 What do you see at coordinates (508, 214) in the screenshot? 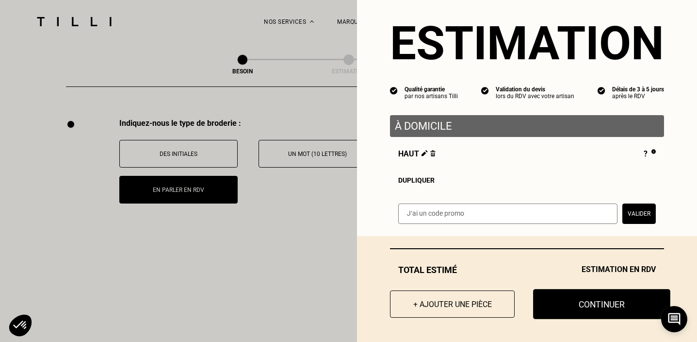
I see `input: J‘ai un code promo` at bounding box center [508, 214].